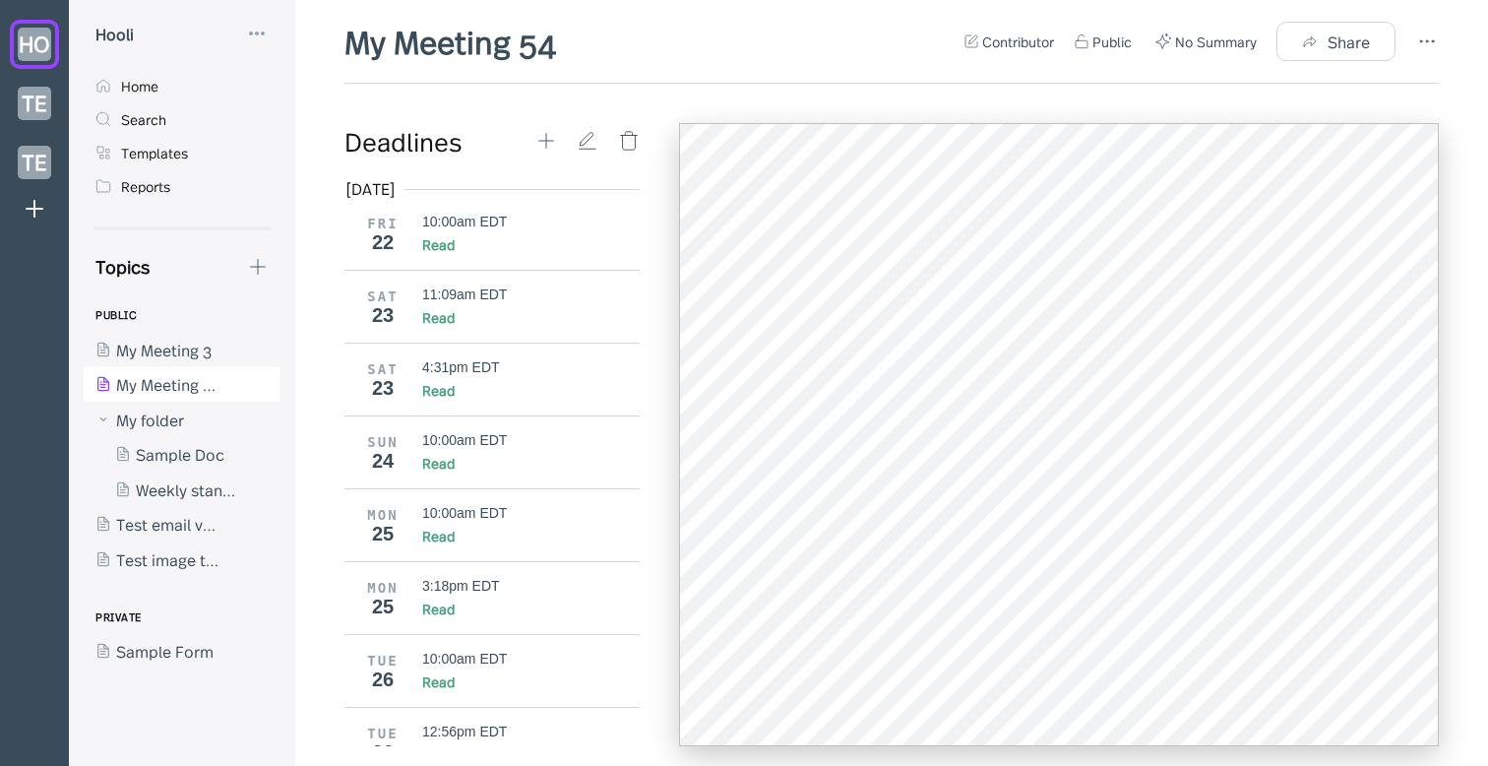 This screenshot has width=1488, height=766. Describe the element at coordinates (1018, 41) in the screenshot. I see `div: Contributor` at that location.